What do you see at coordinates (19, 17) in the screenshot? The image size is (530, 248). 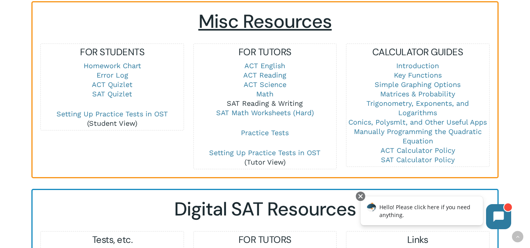 I see `img: Avatar` at bounding box center [19, 17].